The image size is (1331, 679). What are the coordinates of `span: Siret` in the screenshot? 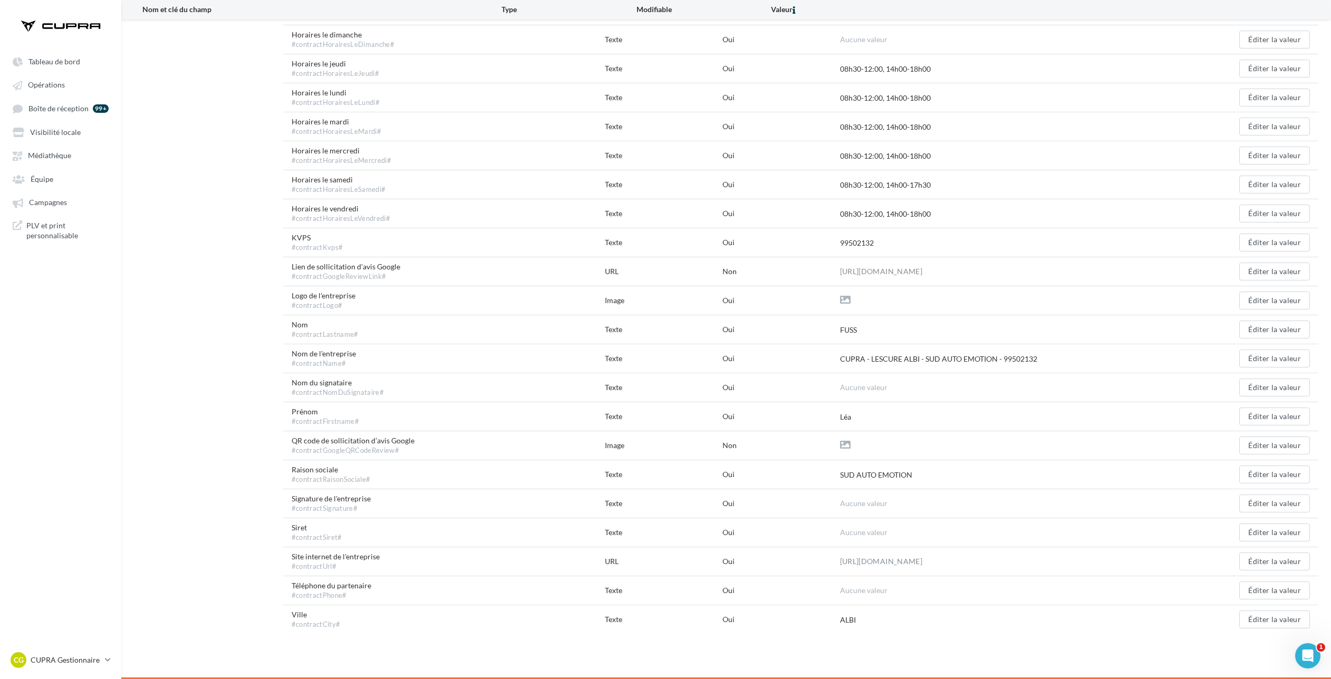 It's located at (317, 533).